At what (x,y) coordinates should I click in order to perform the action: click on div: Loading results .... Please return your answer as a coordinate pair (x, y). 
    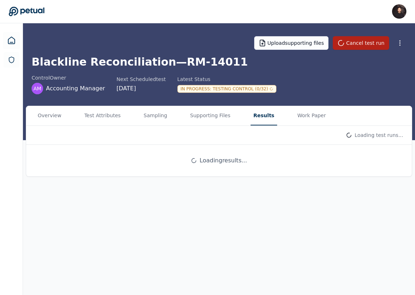
    Looking at the image, I should click on (219, 161).